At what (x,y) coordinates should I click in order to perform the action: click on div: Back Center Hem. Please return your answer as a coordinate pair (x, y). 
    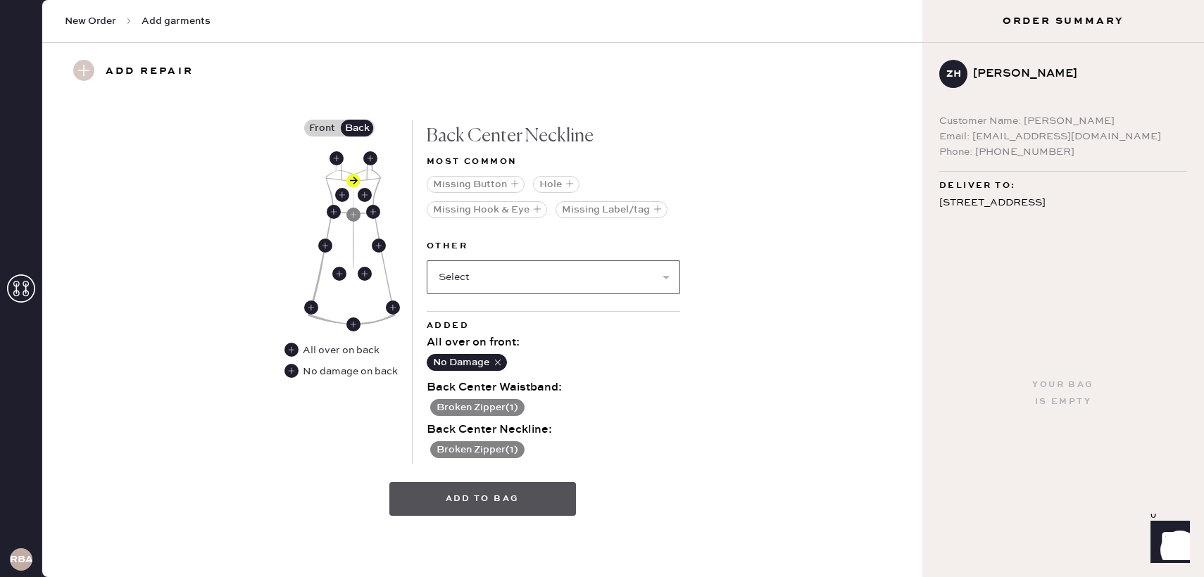
    Looking at the image, I should click on (353, 325).